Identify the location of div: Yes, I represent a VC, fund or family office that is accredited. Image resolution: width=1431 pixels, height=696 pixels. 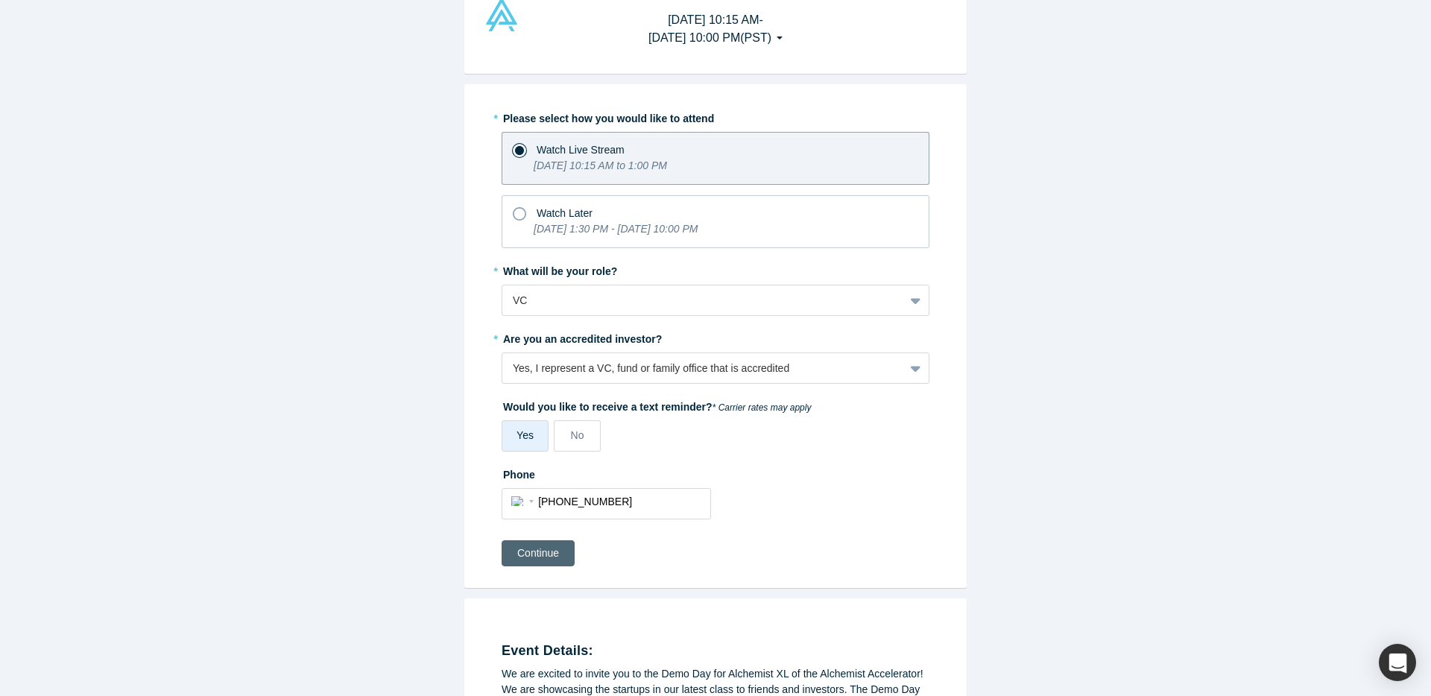
(703, 368).